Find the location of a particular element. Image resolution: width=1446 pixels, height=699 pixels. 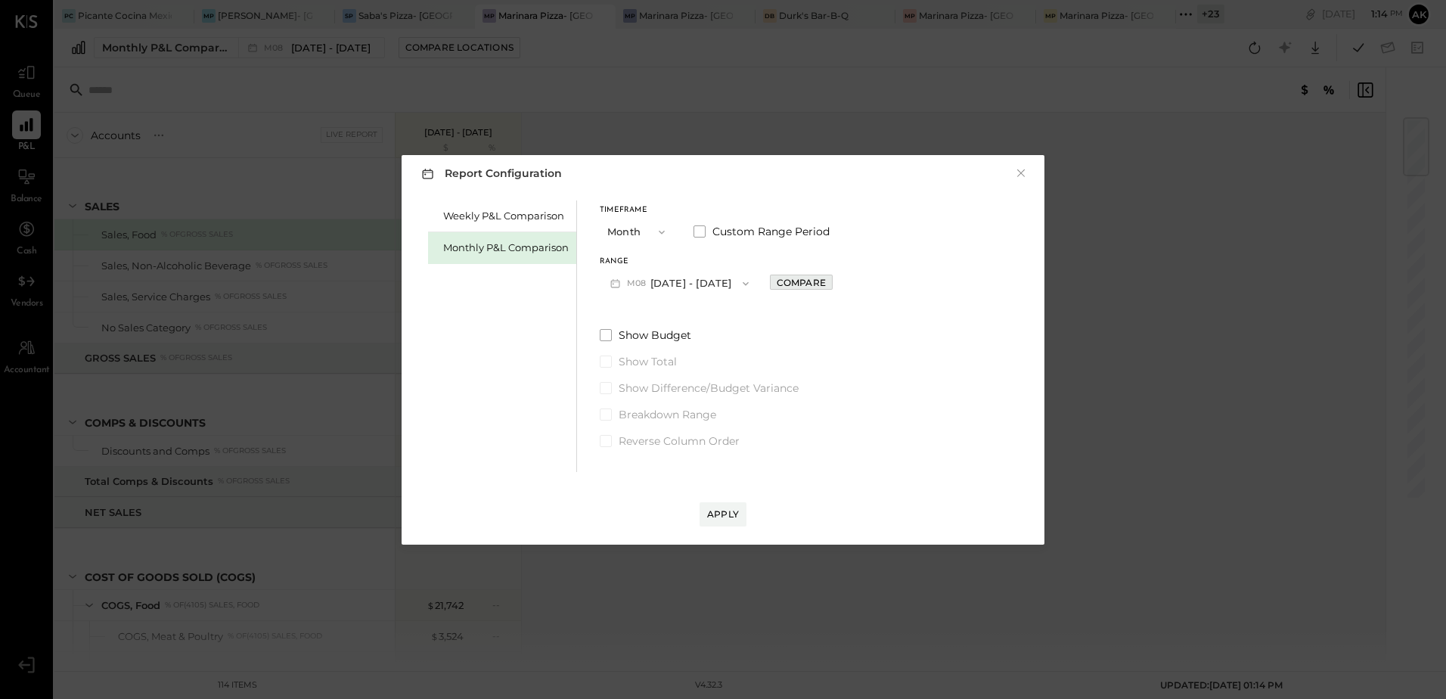

span: Show Total is located at coordinates (647, 361).